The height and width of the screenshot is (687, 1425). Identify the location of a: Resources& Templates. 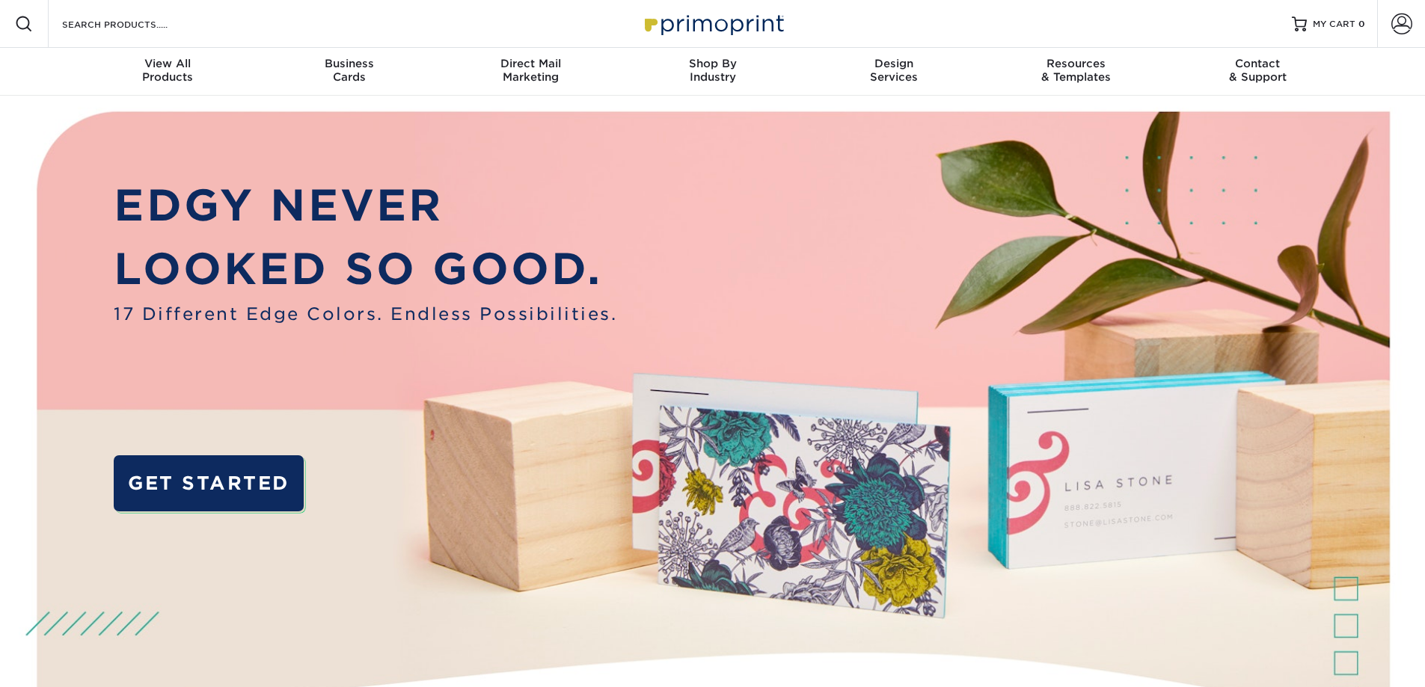
(1075, 72).